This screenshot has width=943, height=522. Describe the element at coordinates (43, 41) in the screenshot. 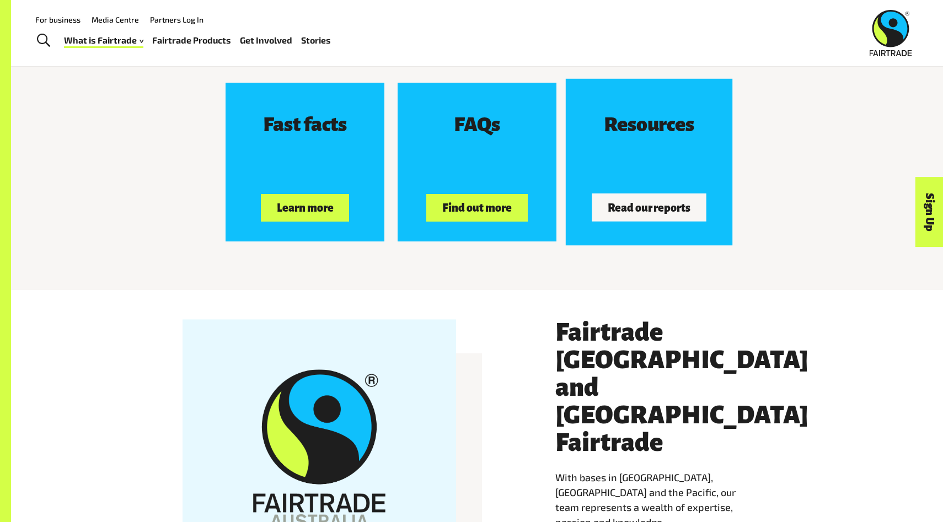

I see `a: Toggle Search` at that location.